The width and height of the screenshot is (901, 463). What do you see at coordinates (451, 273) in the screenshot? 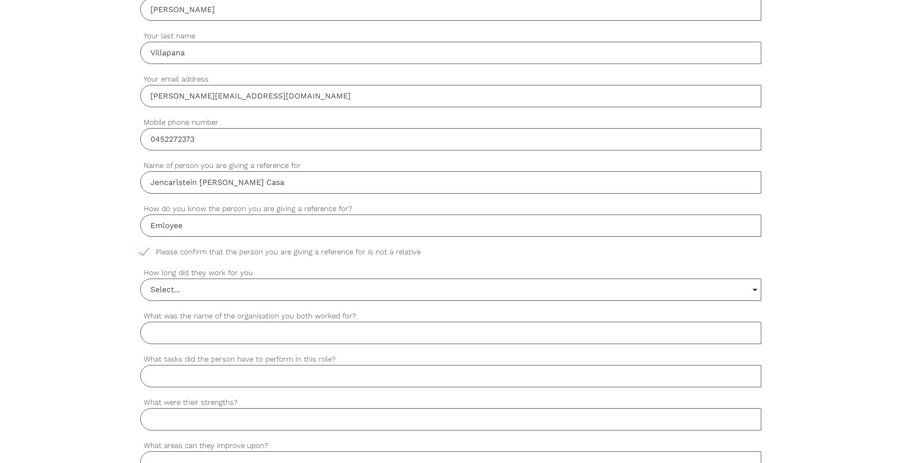
I see `label: How long did they work for you` at bounding box center [451, 273].